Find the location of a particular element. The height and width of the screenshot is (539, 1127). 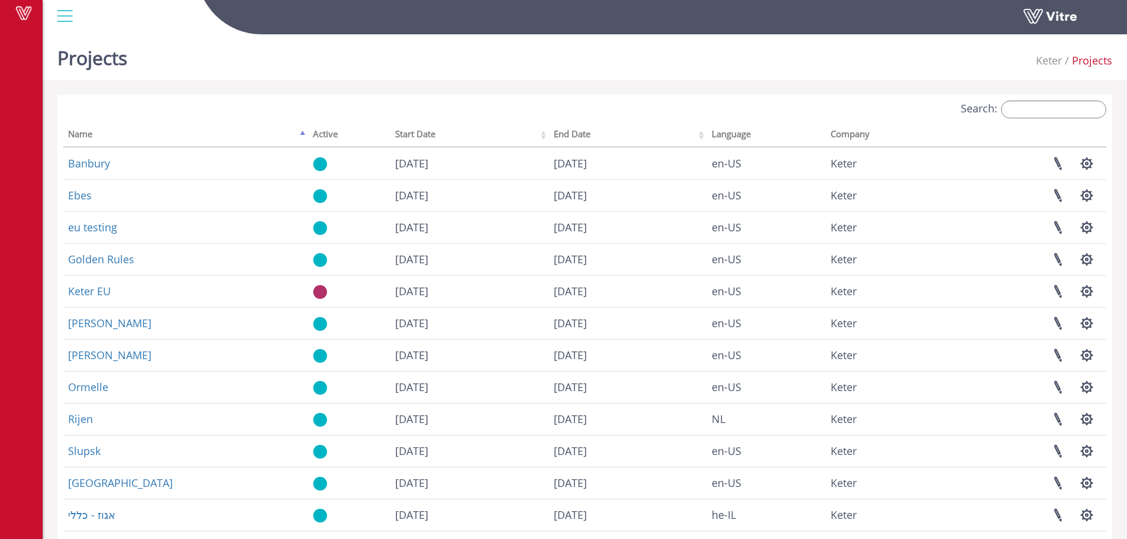

a: Golden Rules is located at coordinates (101, 259).